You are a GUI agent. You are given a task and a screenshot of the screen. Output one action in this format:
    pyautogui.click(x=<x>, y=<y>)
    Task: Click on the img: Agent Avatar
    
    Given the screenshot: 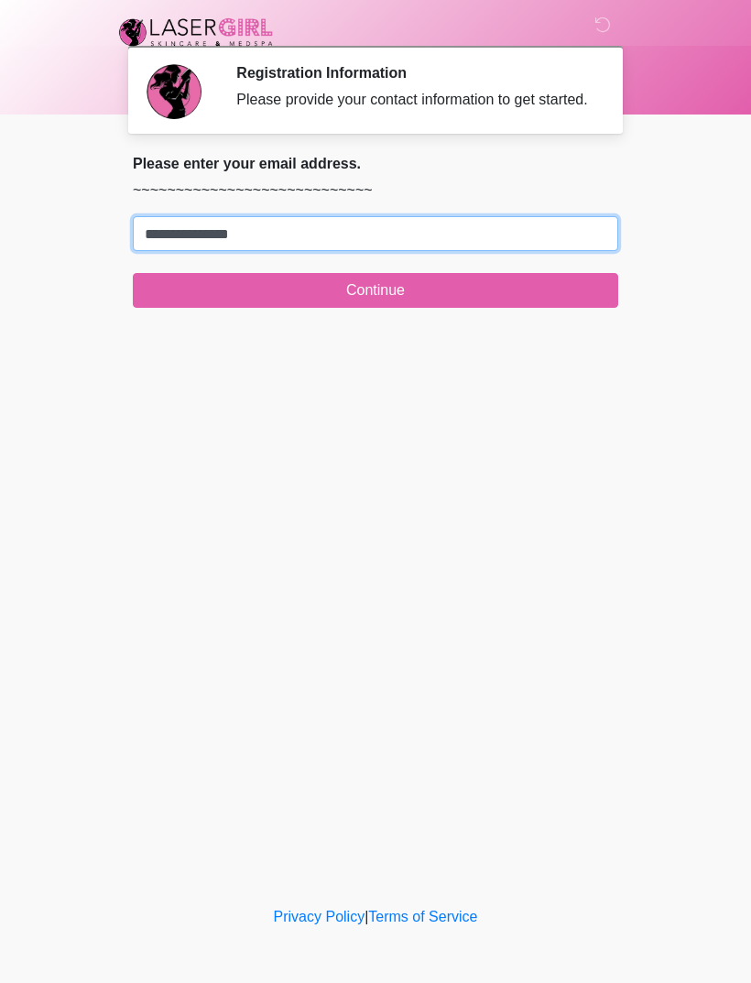 What is the action you would take?
    pyautogui.click(x=174, y=92)
    